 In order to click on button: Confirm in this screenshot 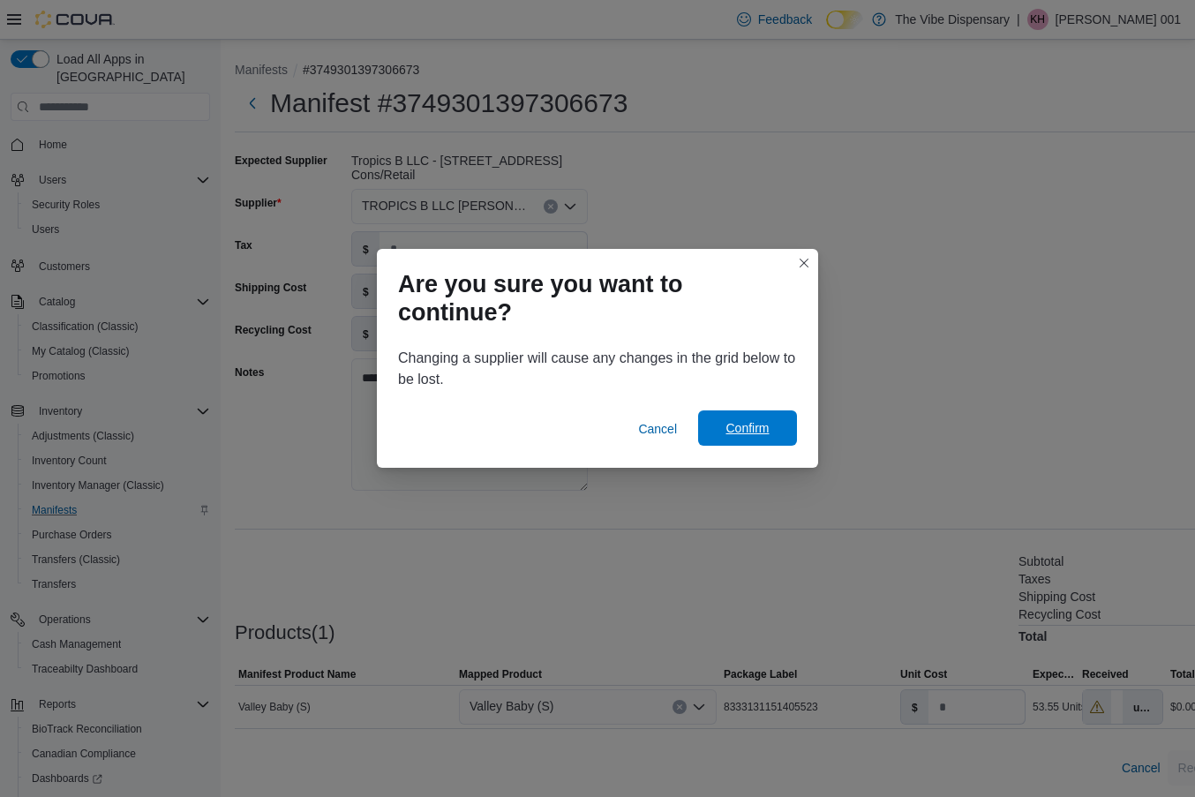, I will do `click(748, 428)`.